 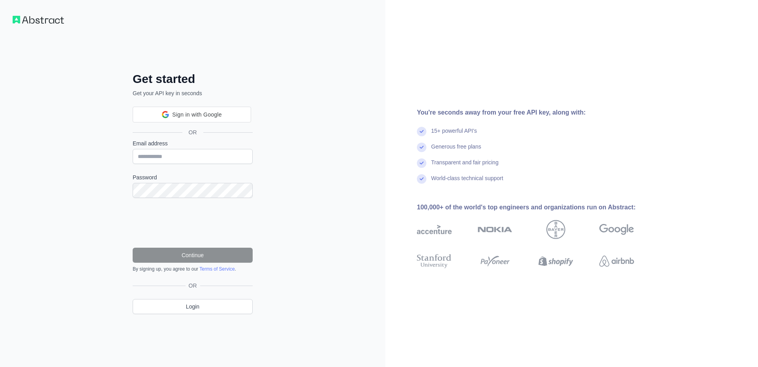 What do you see at coordinates (193, 177) in the screenshot?
I see `label: Password` at bounding box center [193, 177].